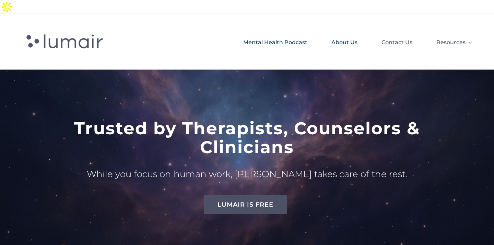 The image size is (494, 245). Describe the element at coordinates (345, 42) in the screenshot. I see `a: About Us` at that location.